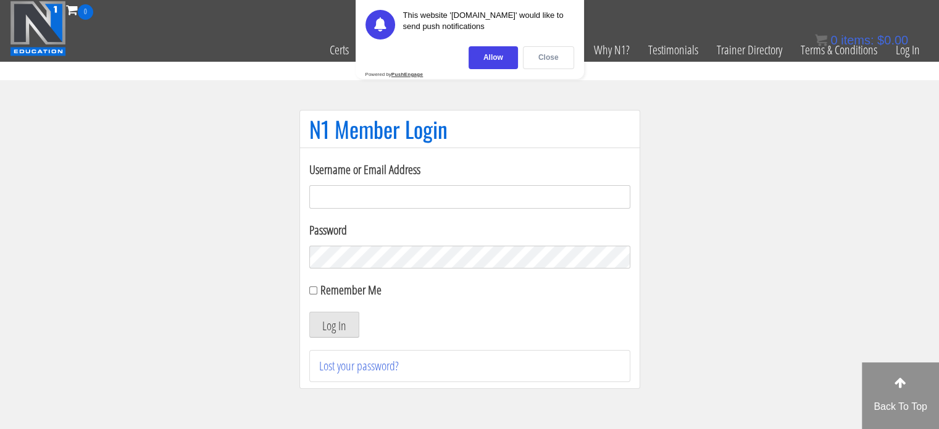 The image size is (939, 429). Describe the element at coordinates (493, 57) in the screenshot. I see `div: Allow` at that location.